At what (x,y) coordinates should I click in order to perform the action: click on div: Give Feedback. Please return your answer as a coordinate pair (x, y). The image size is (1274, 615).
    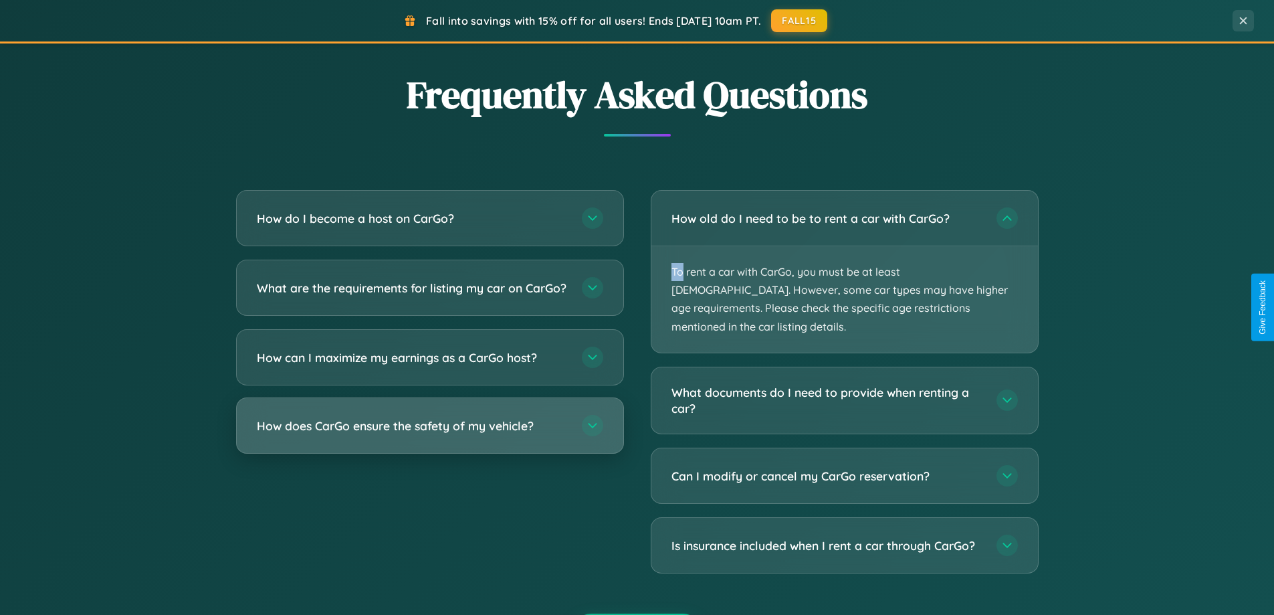
    Looking at the image, I should click on (1263, 307).